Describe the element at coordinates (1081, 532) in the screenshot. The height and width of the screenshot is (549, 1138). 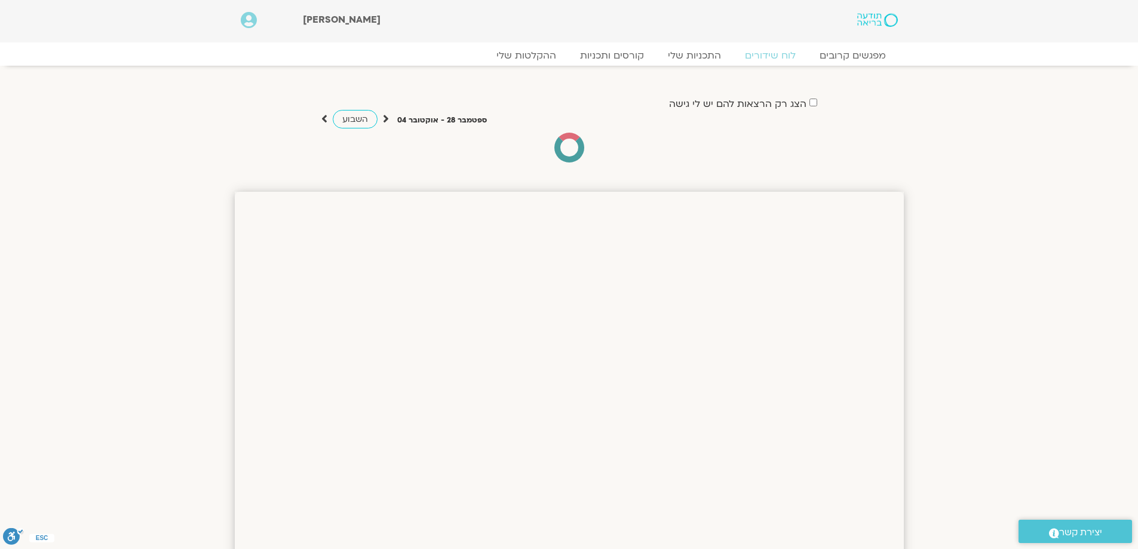
I see `span: יצירת קשר` at that location.